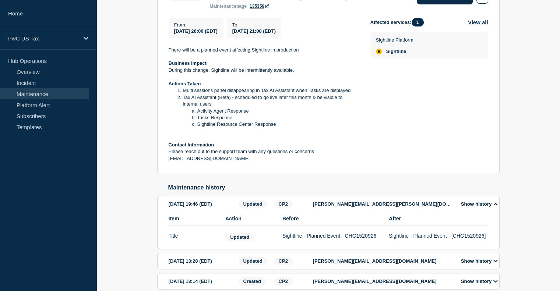 This screenshot has width=560, height=291. Describe the element at coordinates (254, 25) in the screenshot. I see `p: To :` at that location.